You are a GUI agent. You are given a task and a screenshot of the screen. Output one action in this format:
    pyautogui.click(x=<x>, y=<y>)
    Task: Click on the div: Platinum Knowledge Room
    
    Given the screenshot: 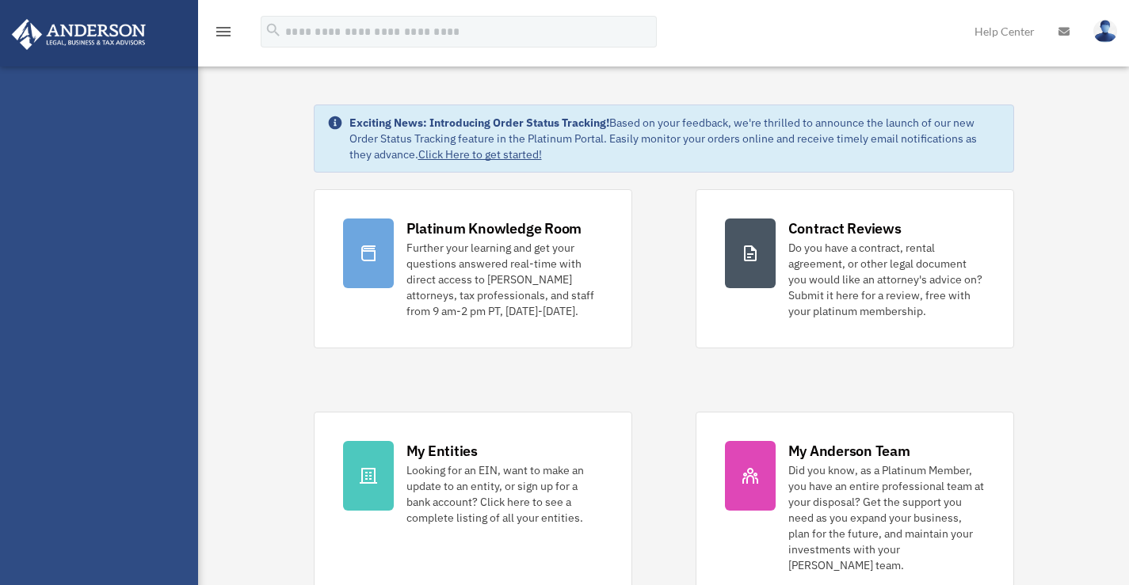 What is the action you would take?
    pyautogui.click(x=494, y=228)
    